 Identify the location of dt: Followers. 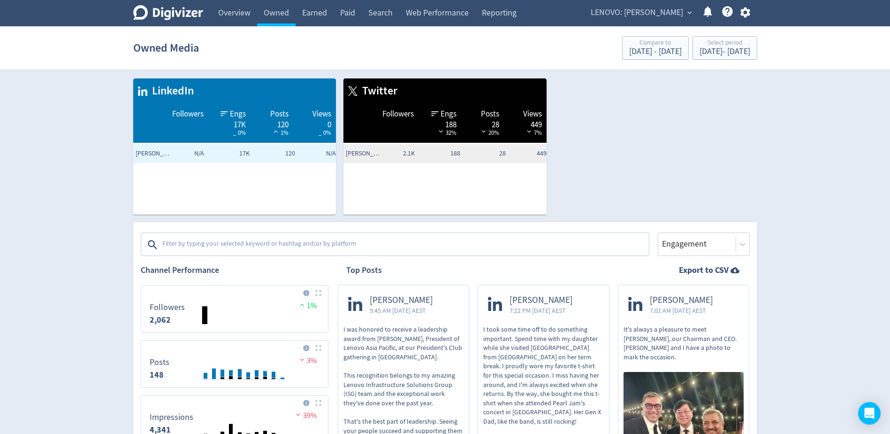
(167, 307).